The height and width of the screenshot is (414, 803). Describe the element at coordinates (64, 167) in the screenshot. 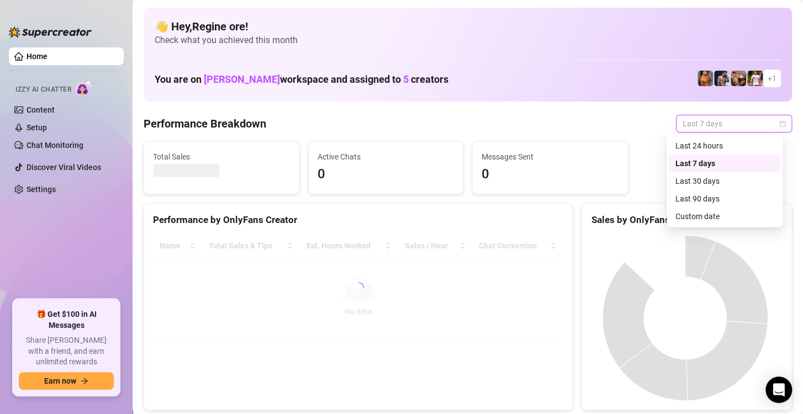

I see `a: Discover Viral Videos` at that location.